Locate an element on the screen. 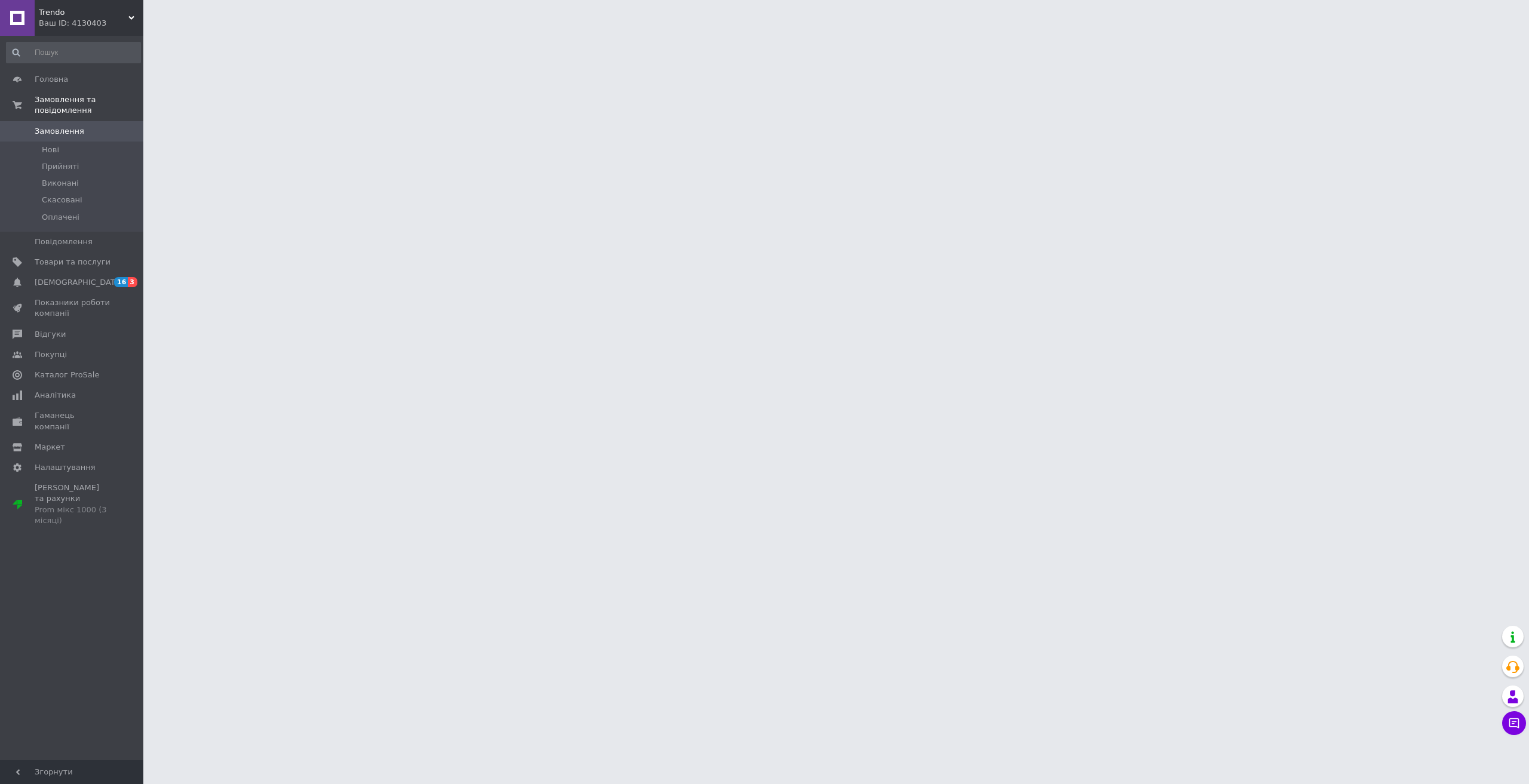 The width and height of the screenshot is (1529, 784). span: Налаштування is located at coordinates (65, 468).